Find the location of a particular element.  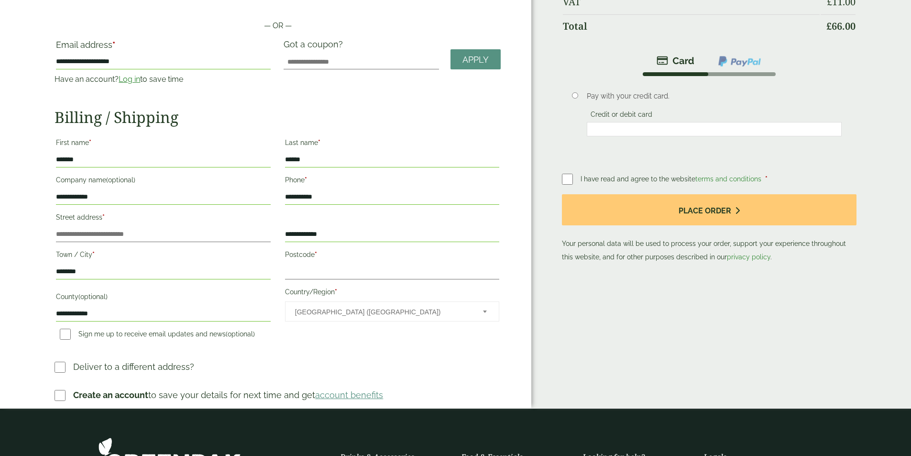

p: — OR — is located at coordinates (277, 26).